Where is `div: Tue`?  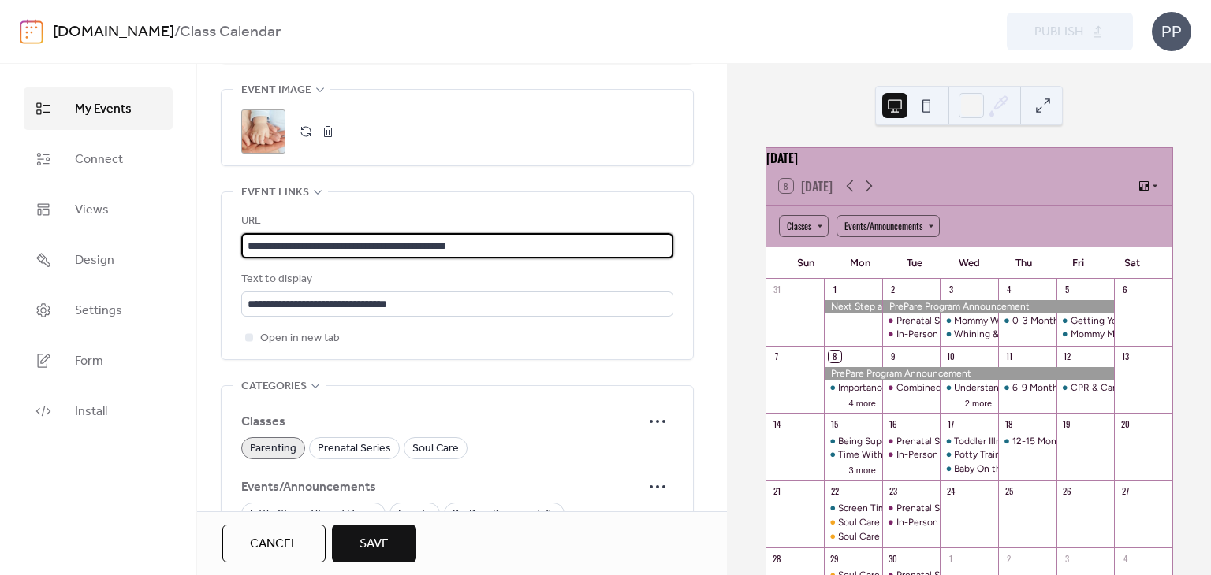
div: Tue is located at coordinates (914, 263).